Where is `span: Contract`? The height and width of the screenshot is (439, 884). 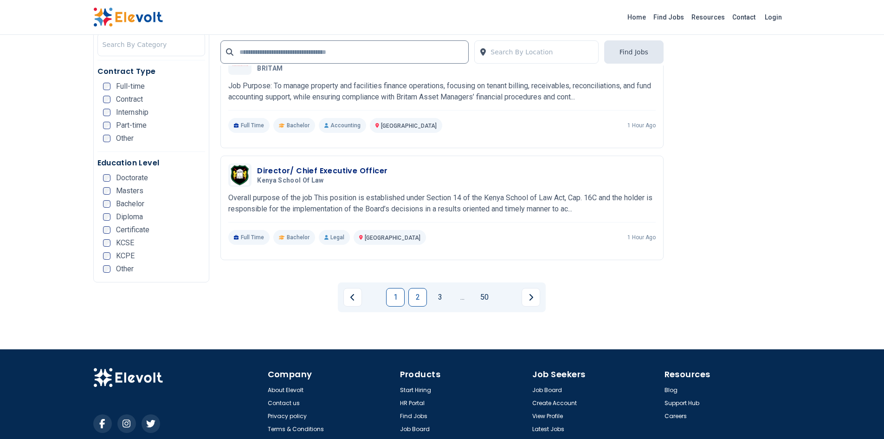
span: Contract is located at coordinates (130, 99).